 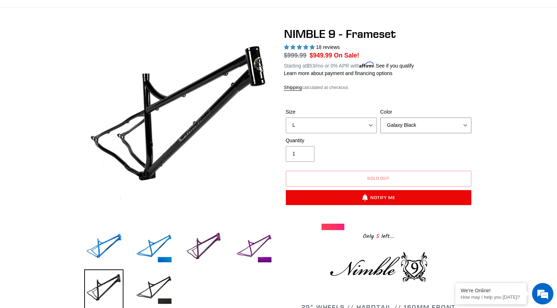 What do you see at coordinates (349, 65) in the screenshot?
I see `p: Starting at /mo or 0% APR with .` at bounding box center [349, 65].